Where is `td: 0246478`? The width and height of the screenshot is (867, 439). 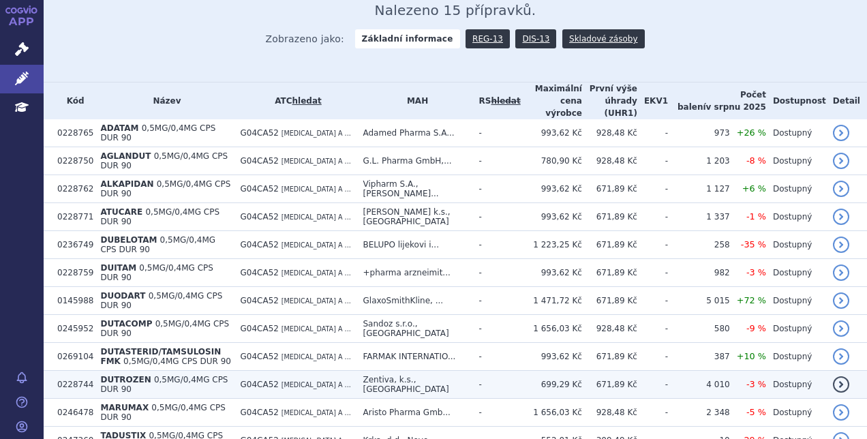 td: 0246478 is located at coordinates (72, 413).